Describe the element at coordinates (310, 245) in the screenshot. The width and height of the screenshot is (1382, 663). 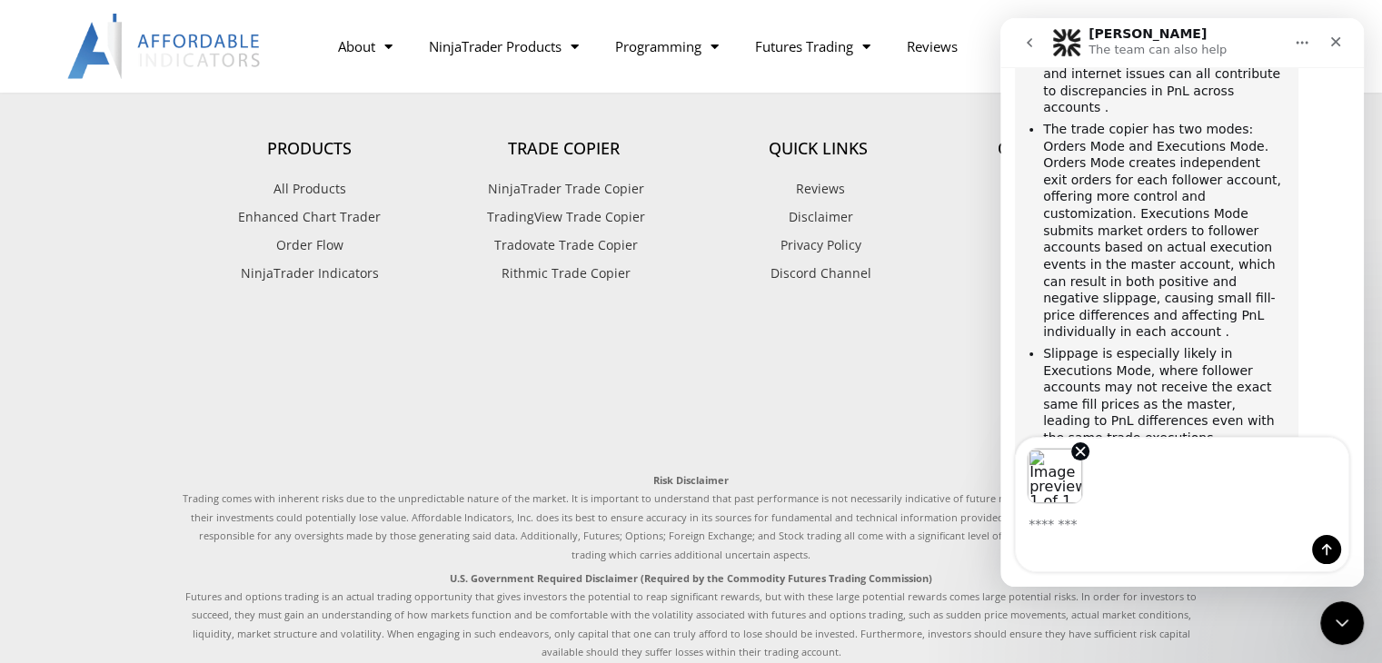
I see `span: Order Flow` at that location.